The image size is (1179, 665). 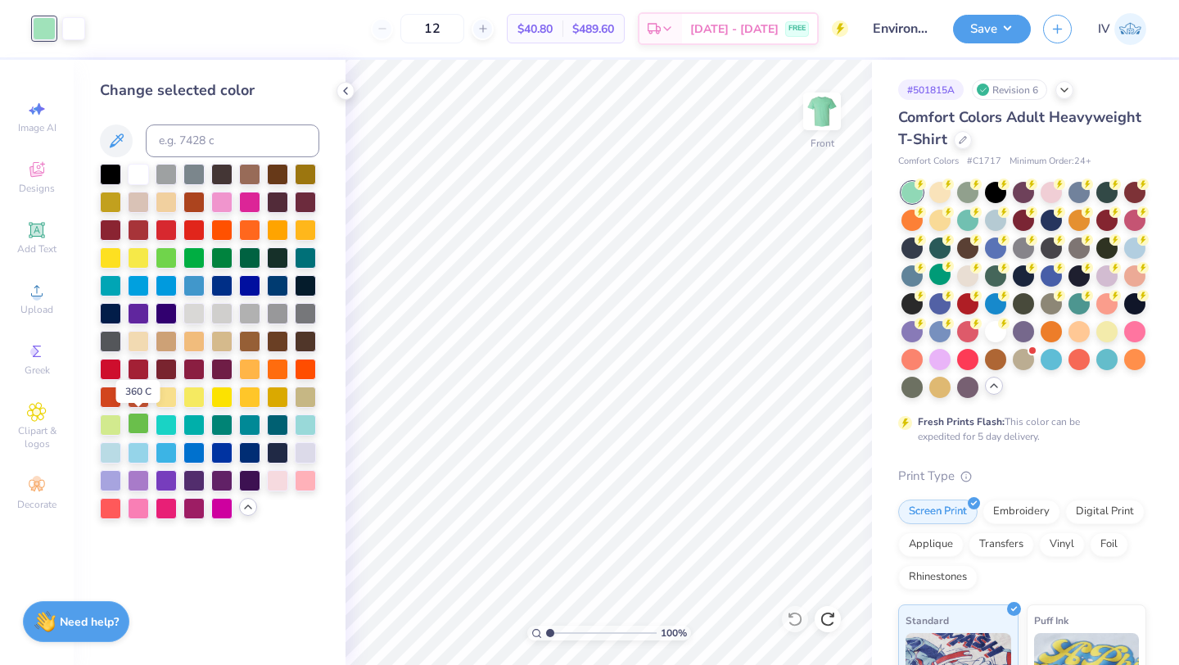 What do you see at coordinates (1062, 544) in the screenshot?
I see `div: Vinyl` at bounding box center [1062, 544].